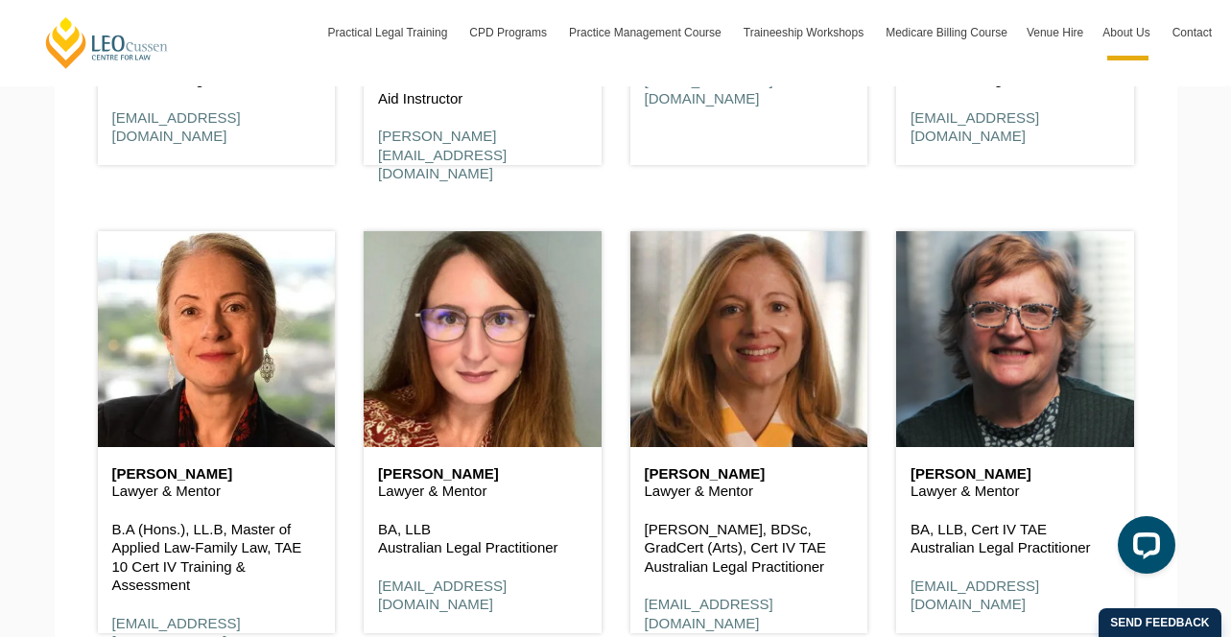 The height and width of the screenshot is (637, 1231). What do you see at coordinates (389, 33) in the screenshot?
I see `a: Practical Legal Training` at bounding box center [389, 33].